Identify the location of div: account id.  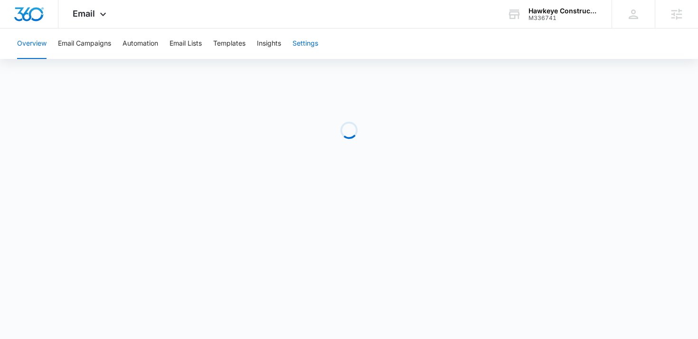
(563, 18).